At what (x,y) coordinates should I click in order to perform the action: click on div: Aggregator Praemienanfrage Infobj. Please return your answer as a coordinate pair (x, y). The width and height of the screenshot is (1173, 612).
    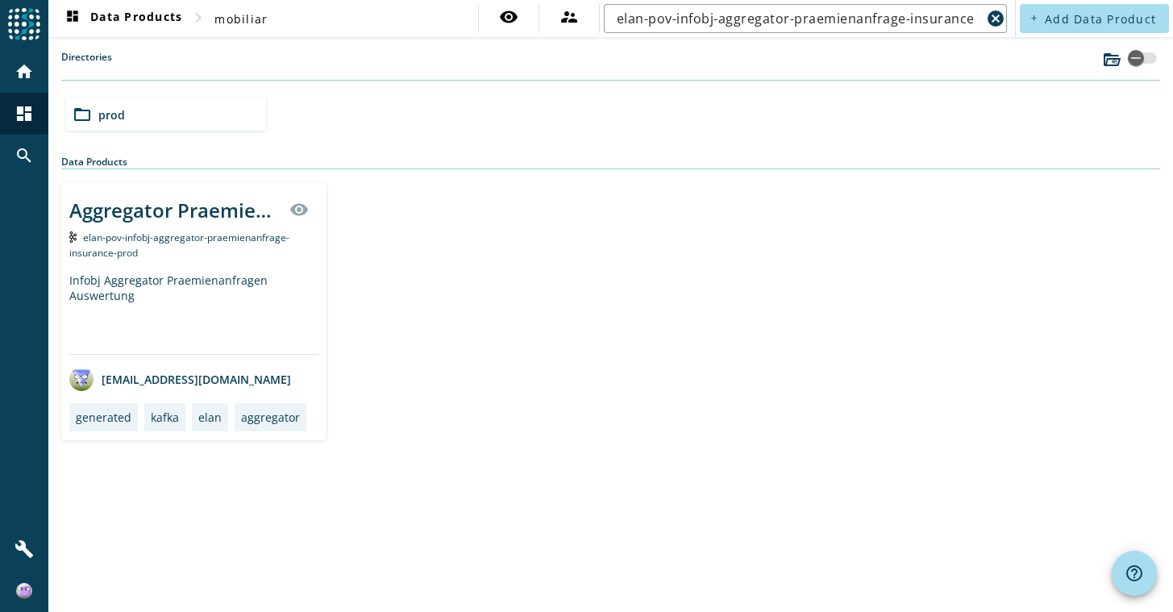
    Looking at the image, I should click on (174, 210).